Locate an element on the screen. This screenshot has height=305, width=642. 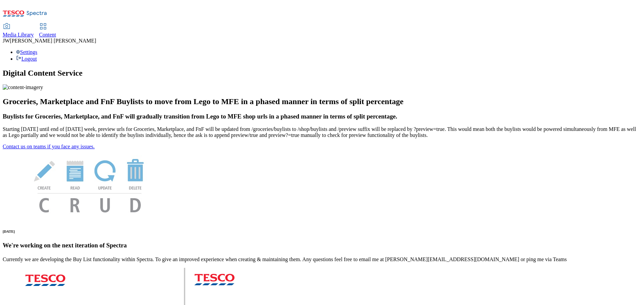
a: Contact us on teams if you face any issues. is located at coordinates (49, 146).